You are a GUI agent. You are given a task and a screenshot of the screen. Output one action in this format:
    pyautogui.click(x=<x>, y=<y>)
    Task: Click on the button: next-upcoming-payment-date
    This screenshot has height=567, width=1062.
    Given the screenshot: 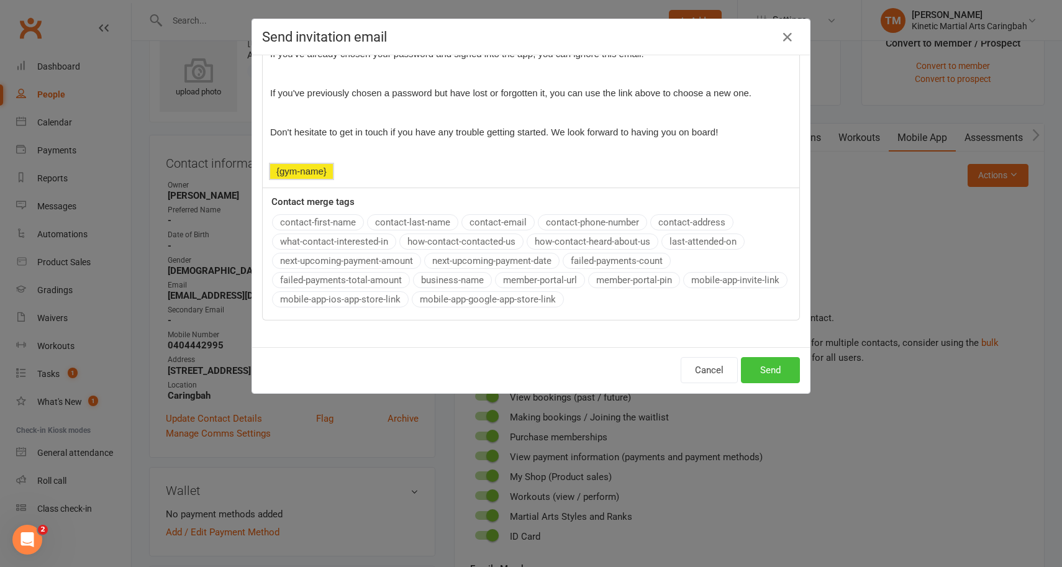 What is the action you would take?
    pyautogui.click(x=492, y=261)
    